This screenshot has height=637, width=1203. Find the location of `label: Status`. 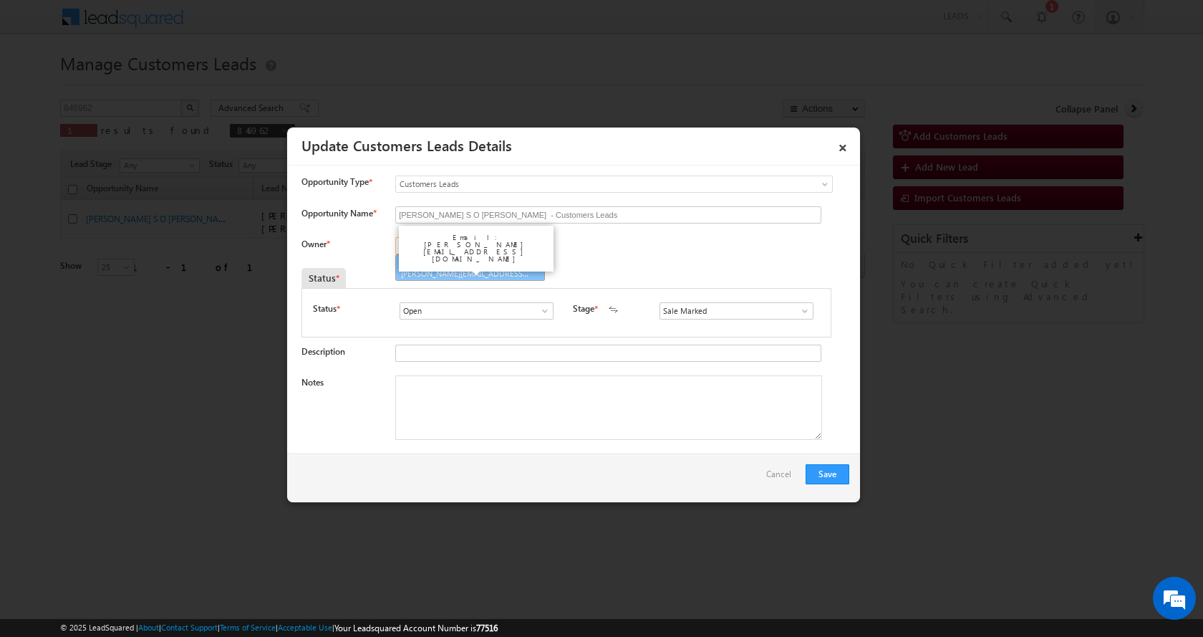

label: Status is located at coordinates (324, 309).